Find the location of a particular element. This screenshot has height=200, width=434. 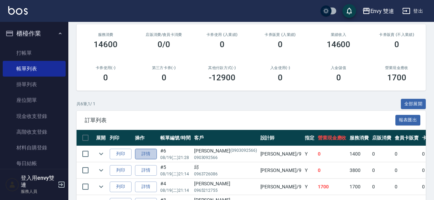

h2: 業績收入 is located at coordinates (338, 34).